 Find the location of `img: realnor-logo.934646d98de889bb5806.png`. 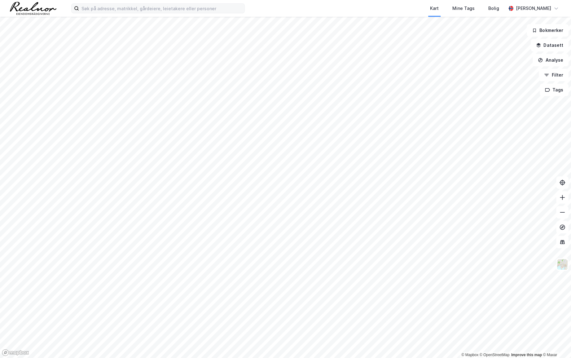

img: realnor-logo.934646d98de889bb5806.png is located at coordinates (33, 8).